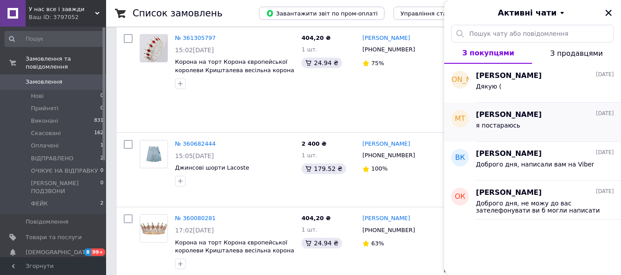 This screenshot has height=275, width=621. I want to click on span: 99+, so click(98, 252).